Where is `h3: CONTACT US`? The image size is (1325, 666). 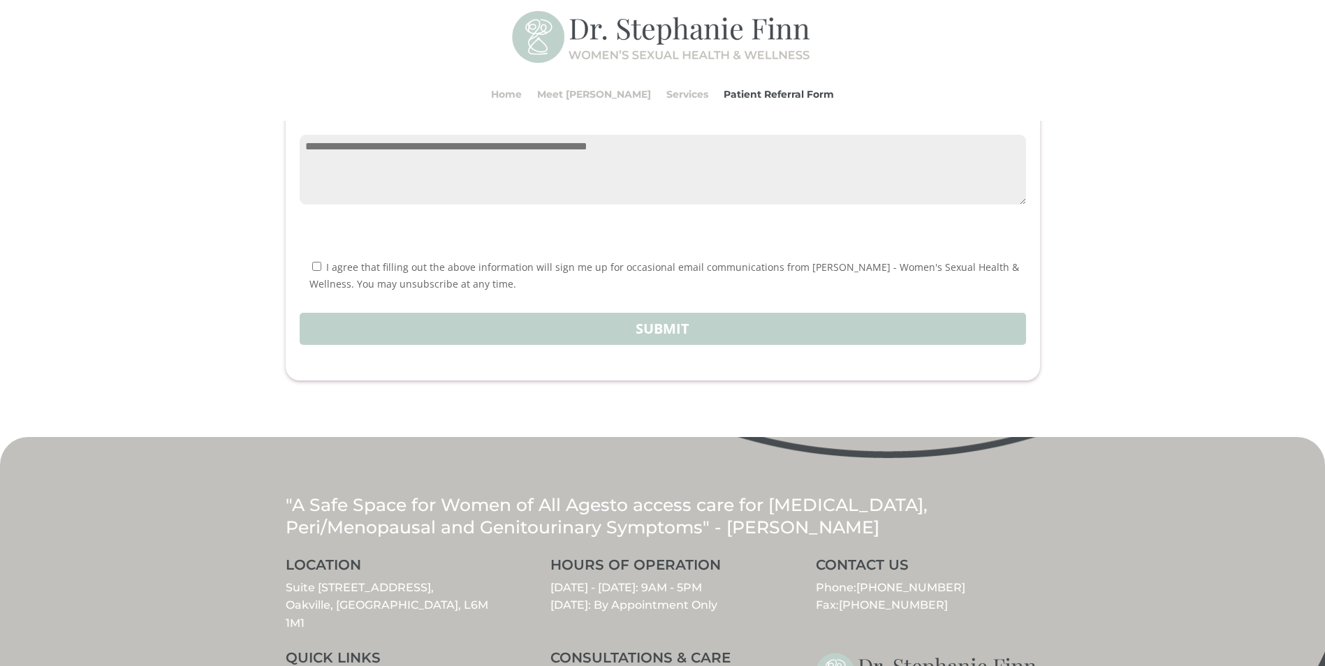 h3: CONTACT US is located at coordinates (928, 569).